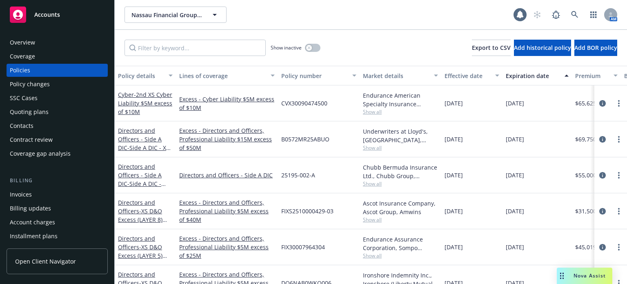 This screenshot has width=627, height=284. What do you see at coordinates (31, 140) in the screenshot?
I see `div: Contract review` at bounding box center [31, 140].